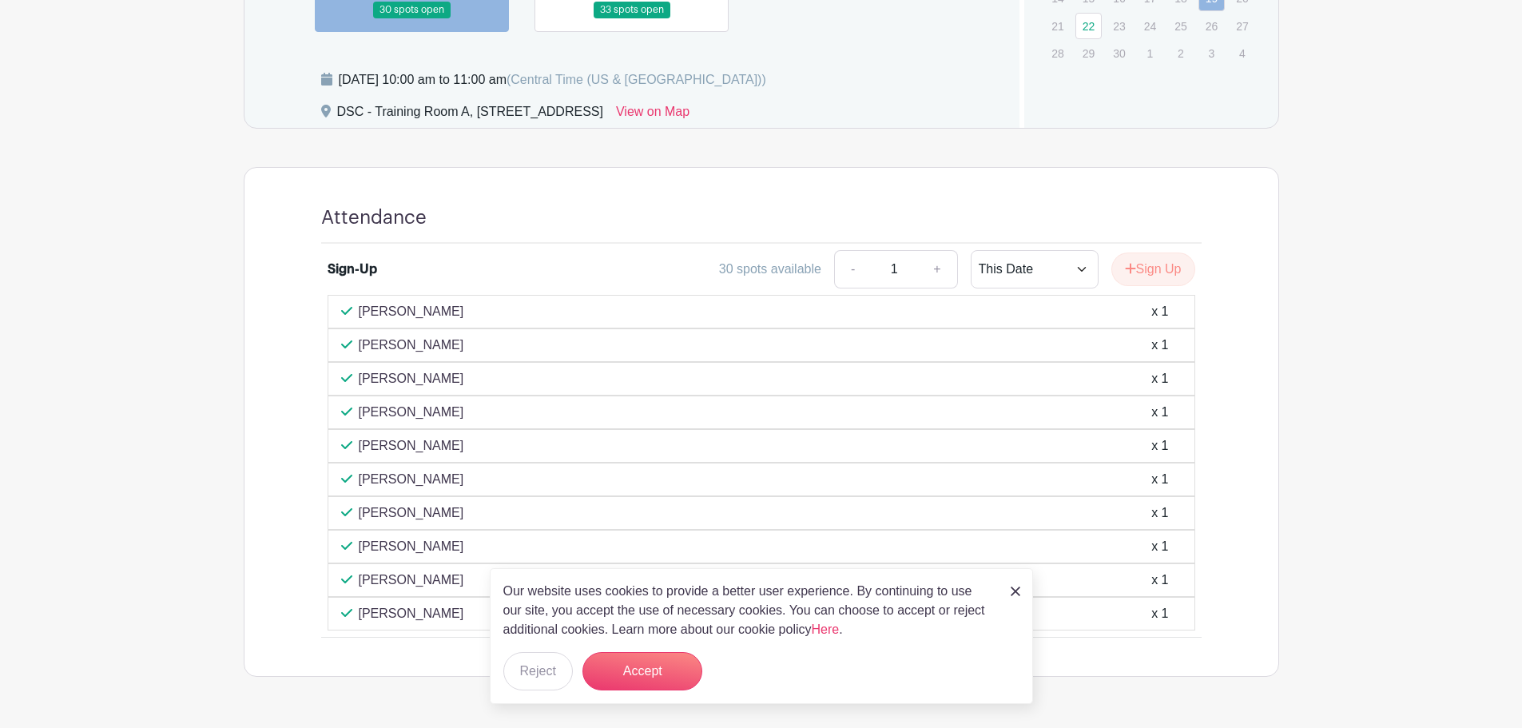 This screenshot has height=728, width=1522. Describe the element at coordinates (1015, 591) in the screenshot. I see `img: close_button-5f87c8562297e5c2d7936805f587ecaba9071eb48480494691a3f1689db116b3.svg` at that location.